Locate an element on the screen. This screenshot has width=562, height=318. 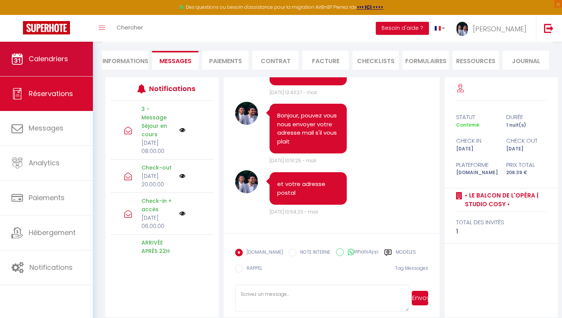
p: Check-in + accès is located at coordinates (158, 205).